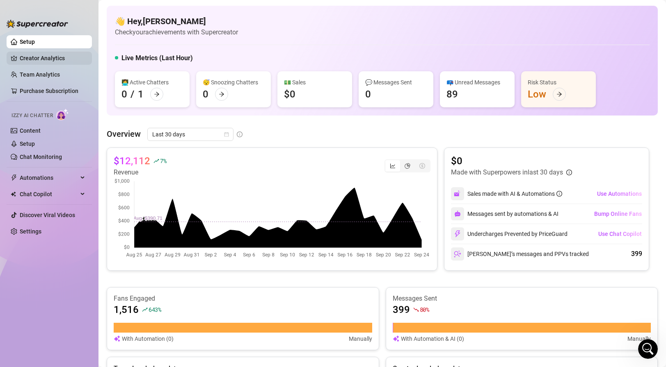  I want to click on span: Last 30 days, so click(190, 135).